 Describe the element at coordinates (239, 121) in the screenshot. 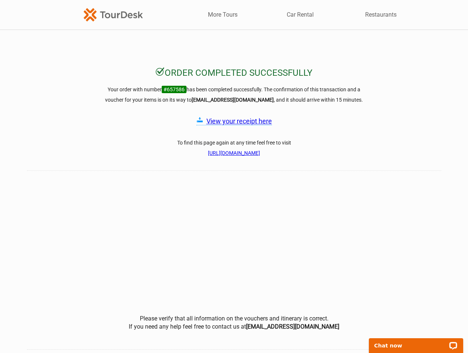

I see `a: View your receipt here` at that location.